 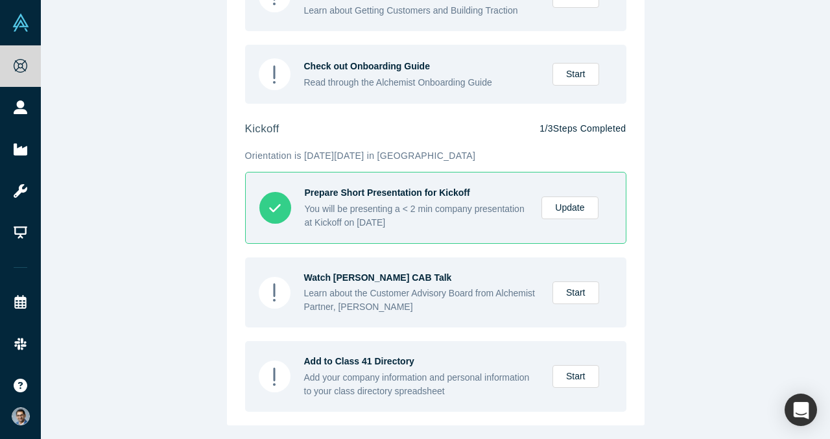 I want to click on div: Prepare Short Presentation for Kickoff, so click(x=417, y=193).